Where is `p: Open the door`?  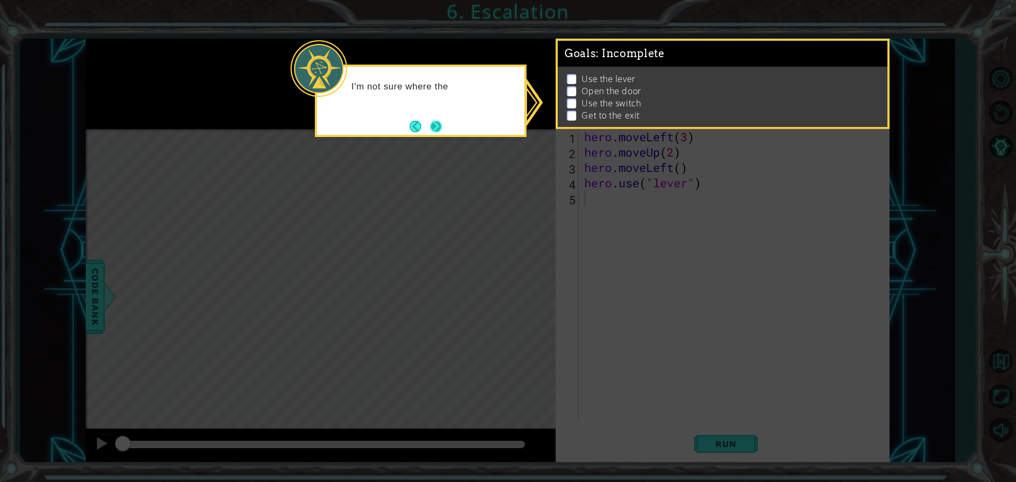 p: Open the door is located at coordinates (611, 91).